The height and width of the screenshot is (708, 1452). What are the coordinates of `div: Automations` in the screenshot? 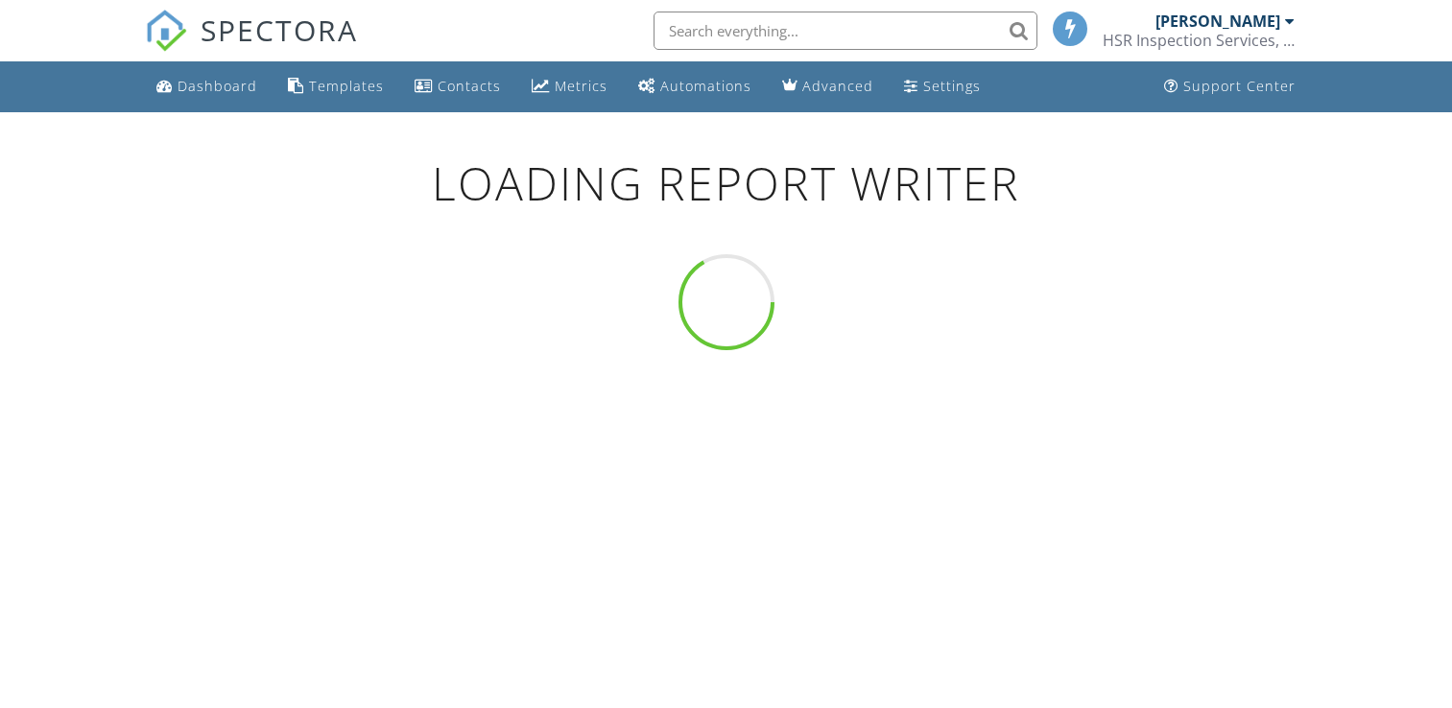 It's located at (706, 85).